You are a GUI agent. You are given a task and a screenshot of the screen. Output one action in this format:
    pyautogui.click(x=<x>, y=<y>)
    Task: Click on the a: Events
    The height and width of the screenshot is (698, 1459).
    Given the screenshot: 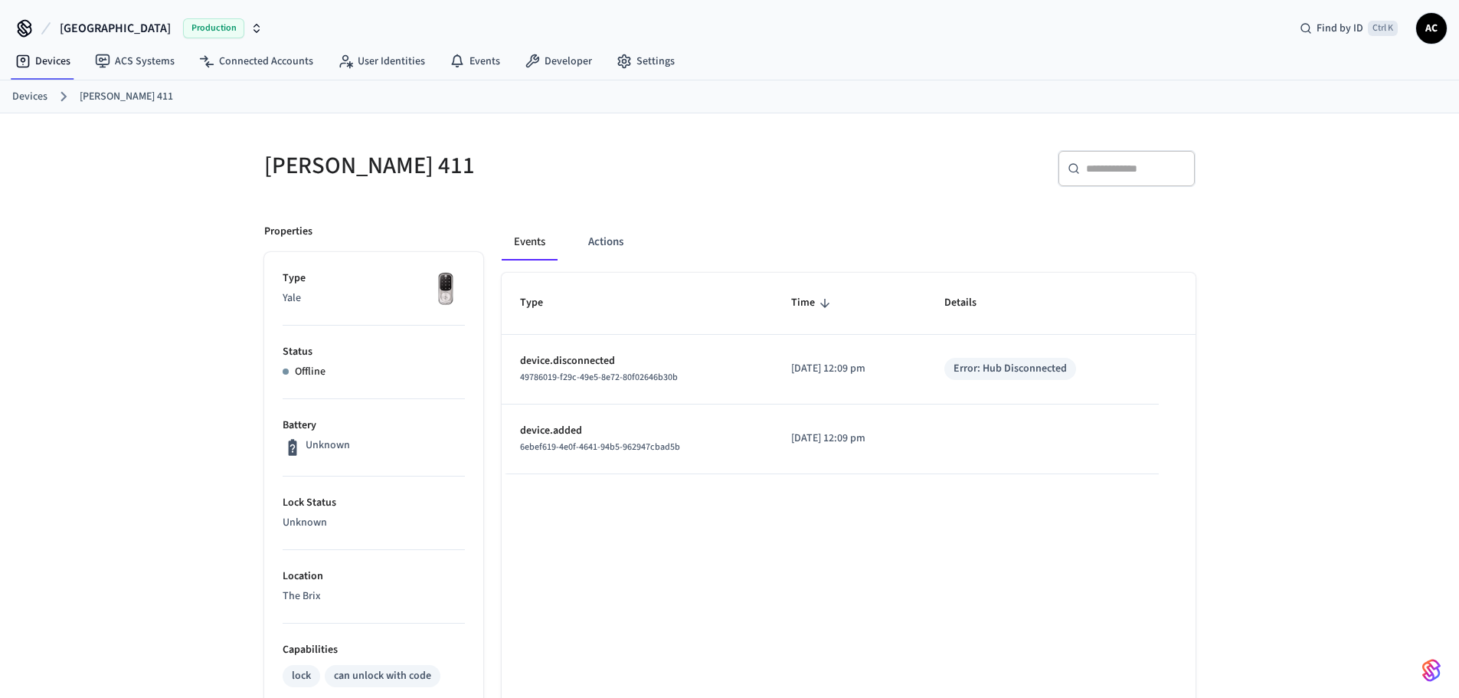 What is the action you would take?
    pyautogui.click(x=475, y=61)
    